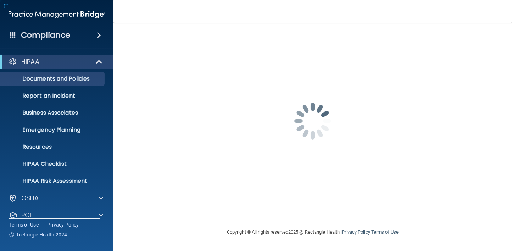 The height and width of the screenshot is (251, 512). Describe the element at coordinates (53, 79) in the screenshot. I see `p: Documents and Policies` at that location.